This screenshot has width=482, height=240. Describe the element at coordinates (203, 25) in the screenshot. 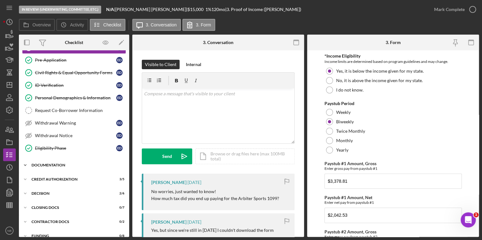

I see `label: 3. Form` at that location.